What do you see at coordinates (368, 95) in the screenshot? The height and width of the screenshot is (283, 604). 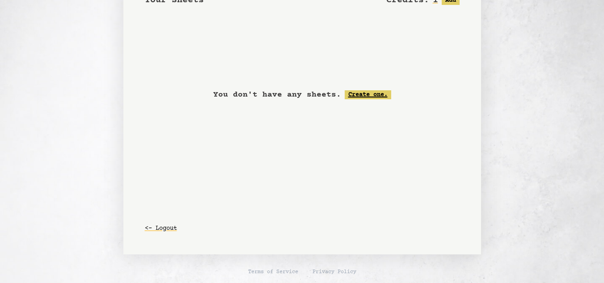 I see `a: Create one.` at bounding box center [368, 95].